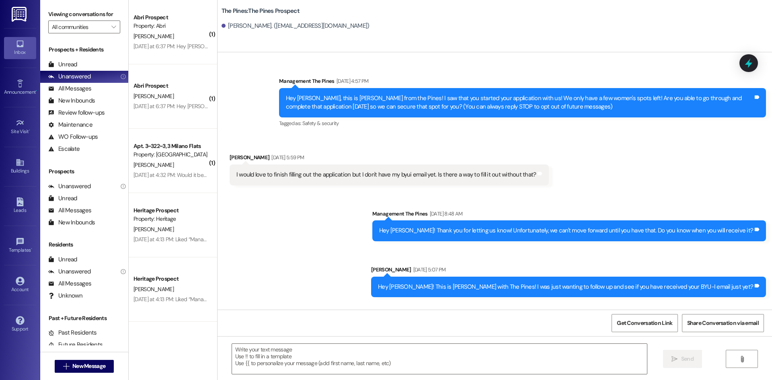 The width and height of the screenshot is (772, 380). Describe the element at coordinates (170, 146) in the screenshot. I see `div: Apt. 3~322~3, 3 Milano Flats` at that location.